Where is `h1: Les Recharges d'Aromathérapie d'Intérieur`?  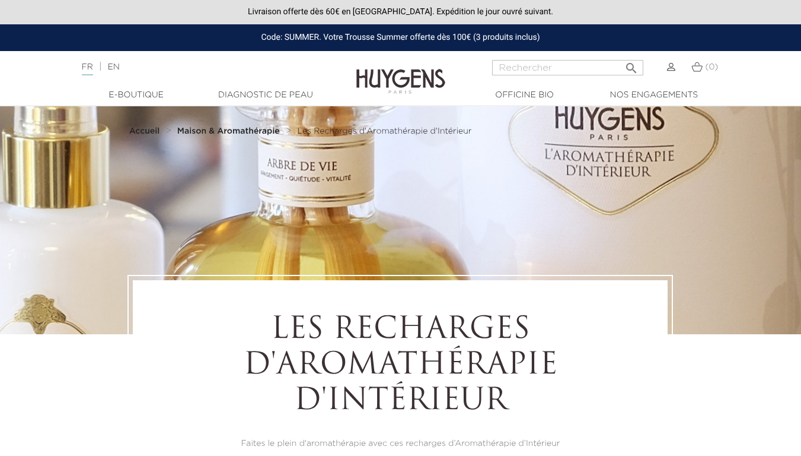
h1: Les Recharges d'Aromathérapie d'Intérieur is located at coordinates (400, 366).